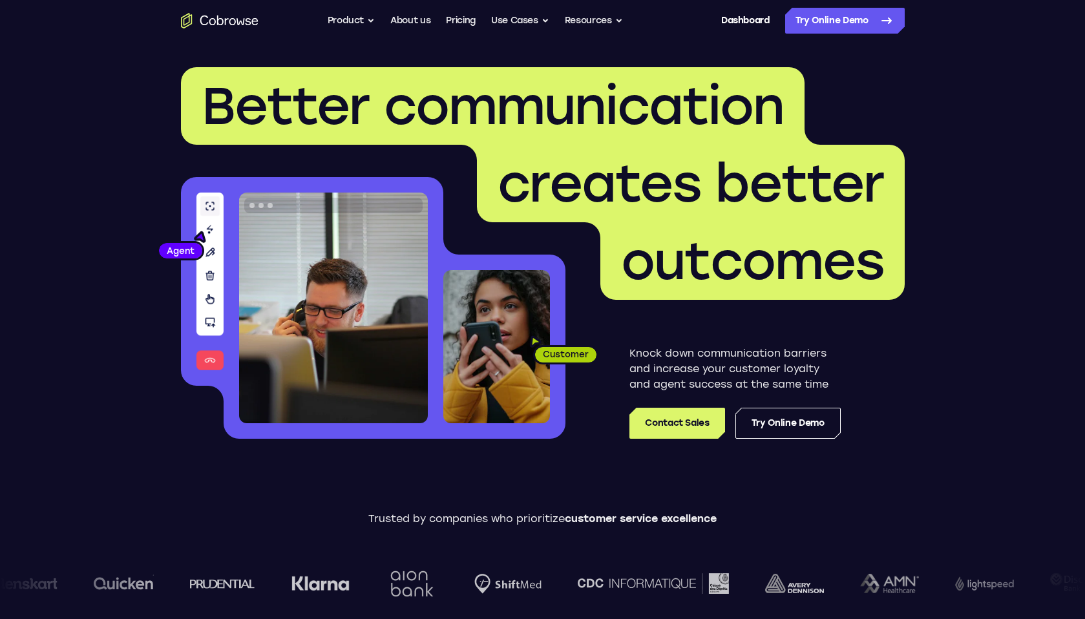 Image resolution: width=1085 pixels, height=619 pixels. Describe the element at coordinates (734, 369) in the screenshot. I see `p: Knock down communication barriers and increase your customer loyalty and agent success at the sam...` at that location.